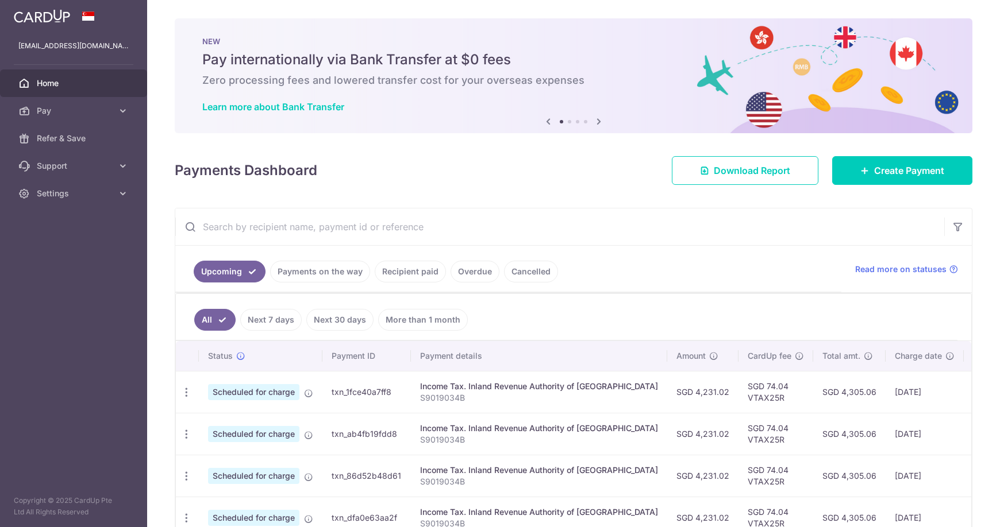  Describe the element at coordinates (918, 356) in the screenshot. I see `span: Charge date` at that location.